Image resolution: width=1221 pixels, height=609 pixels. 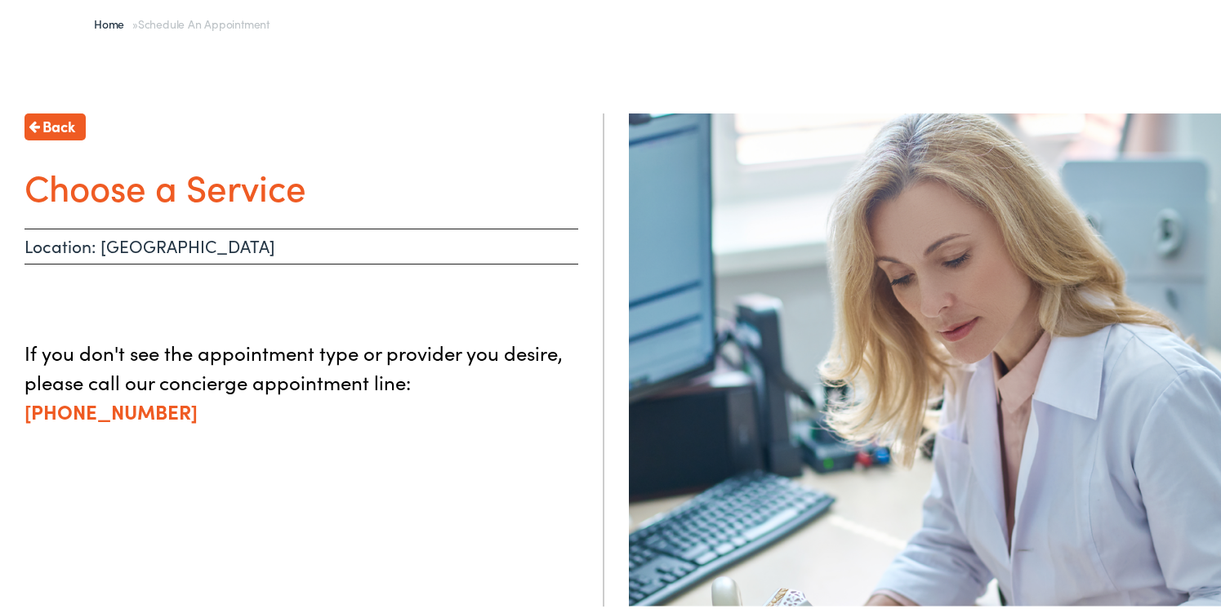 I want to click on span: Back, so click(x=59, y=123).